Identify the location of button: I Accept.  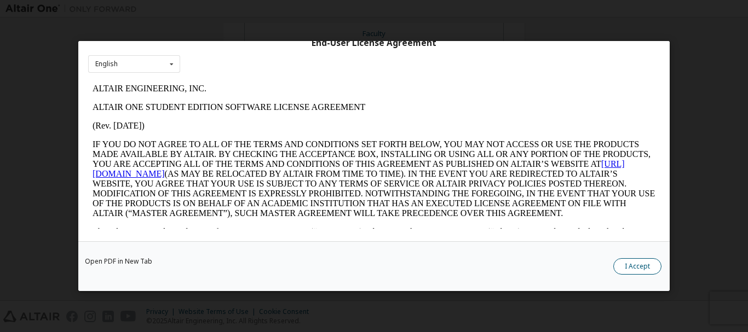
(637, 267).